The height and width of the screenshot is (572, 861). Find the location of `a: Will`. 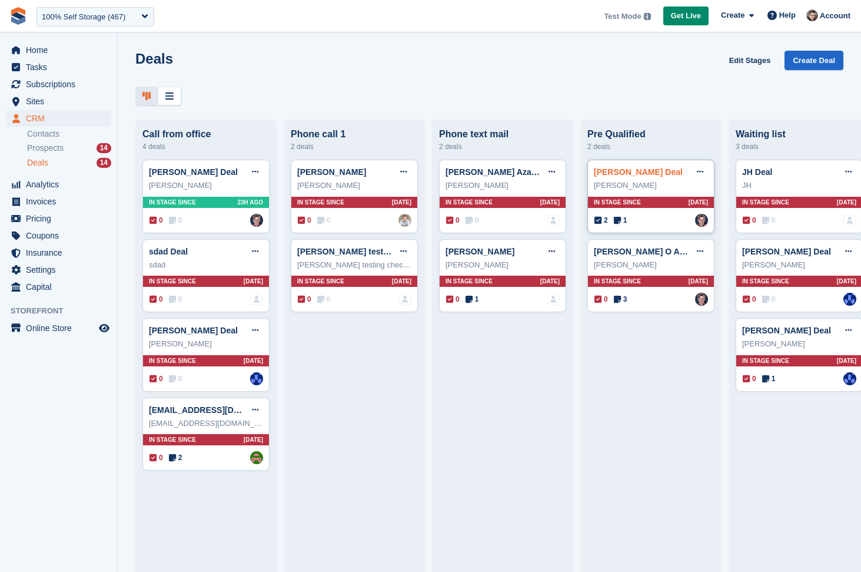

a: Will is located at coordinates (257, 457).